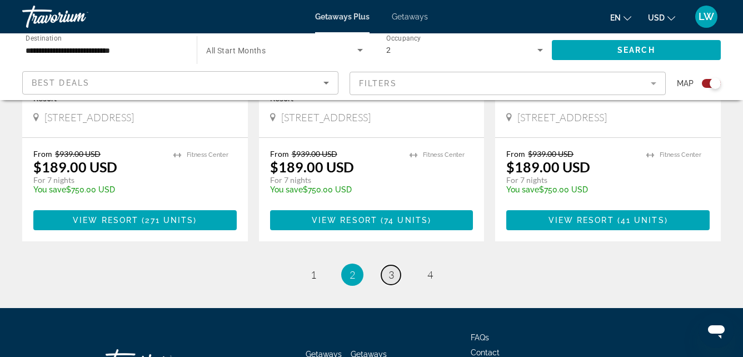 The height and width of the screenshot is (357, 743). I want to click on span: 271 units, so click(169, 220).